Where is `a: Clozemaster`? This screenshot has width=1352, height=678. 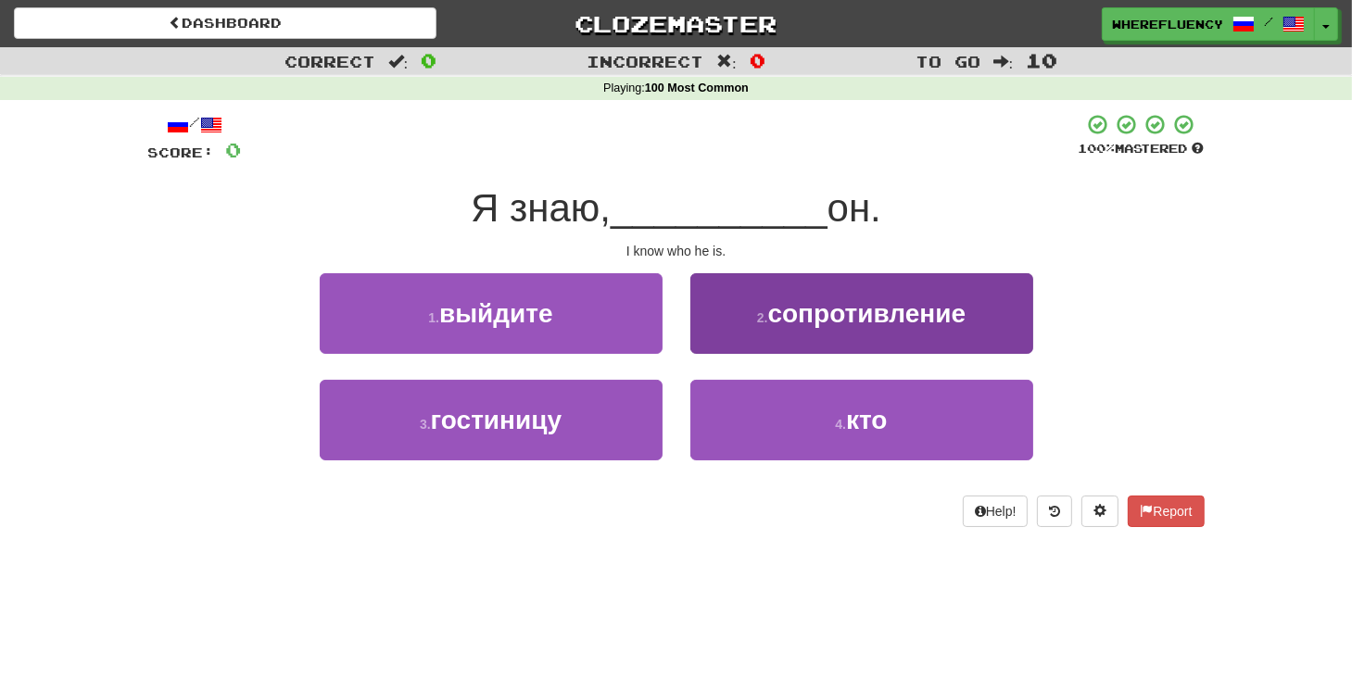
a: Clozemaster is located at coordinates (675, 23).